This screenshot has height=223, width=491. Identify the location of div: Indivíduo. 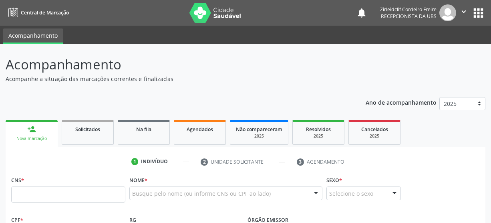
(154, 161).